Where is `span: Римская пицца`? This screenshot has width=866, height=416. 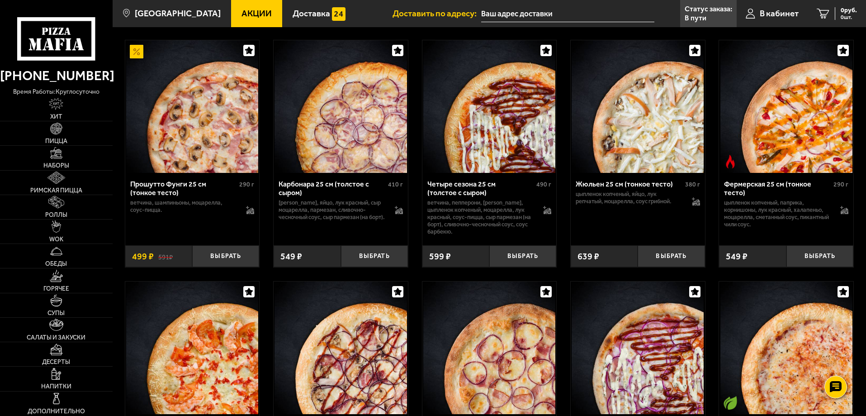
span: Римская пицца is located at coordinates (56, 190).